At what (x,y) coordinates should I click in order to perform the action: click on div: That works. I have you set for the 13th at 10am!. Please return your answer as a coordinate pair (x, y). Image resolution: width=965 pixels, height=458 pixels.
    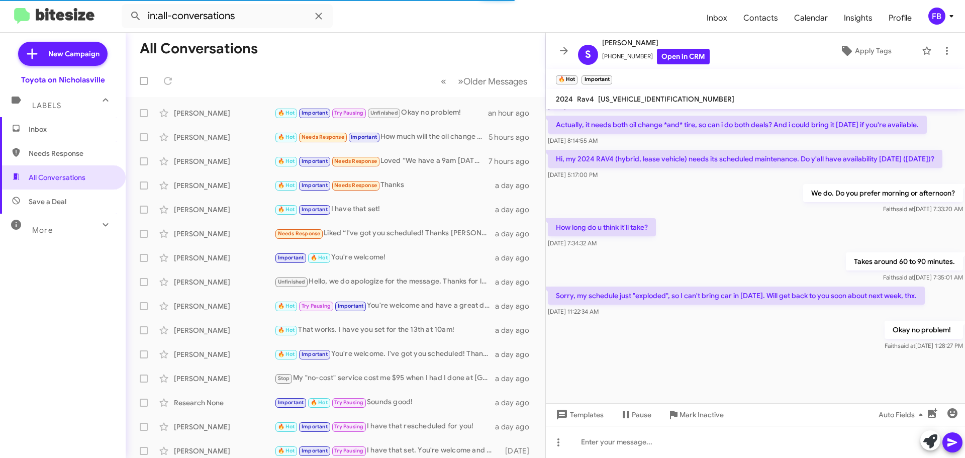
    Looking at the image, I should click on (385, 330).